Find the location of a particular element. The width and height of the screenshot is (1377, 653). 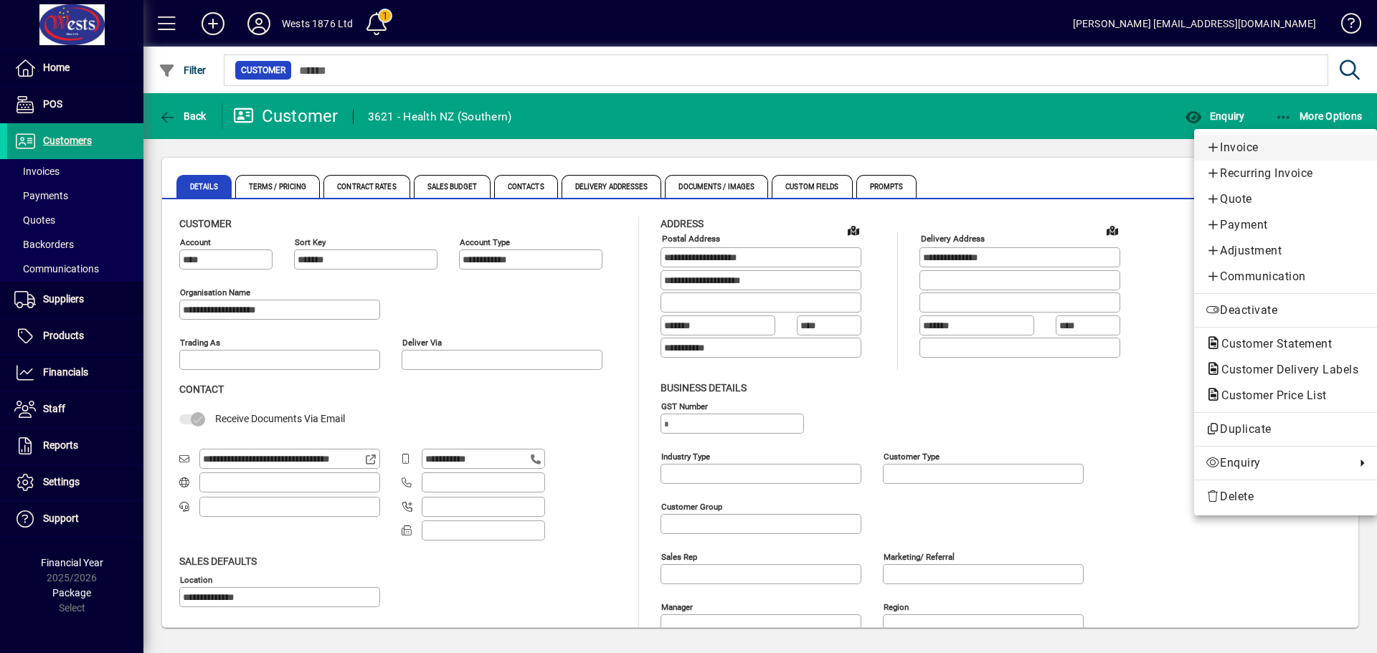

span: Duplicate is located at coordinates (1285, 430).